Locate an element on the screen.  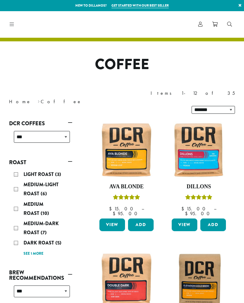
a: Brew Recommendations is located at coordinates (41, 275).